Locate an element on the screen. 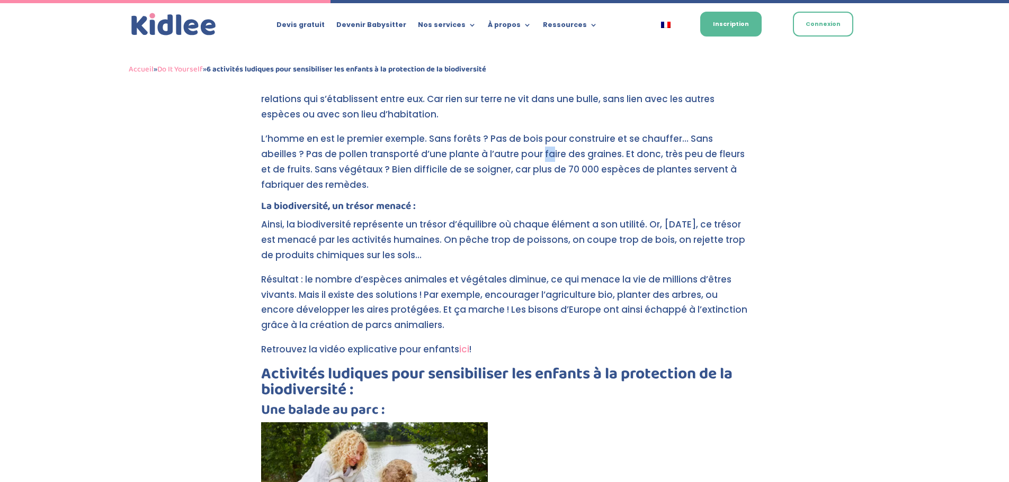 The height and width of the screenshot is (482, 1009). a: Connexion is located at coordinates (823, 24).